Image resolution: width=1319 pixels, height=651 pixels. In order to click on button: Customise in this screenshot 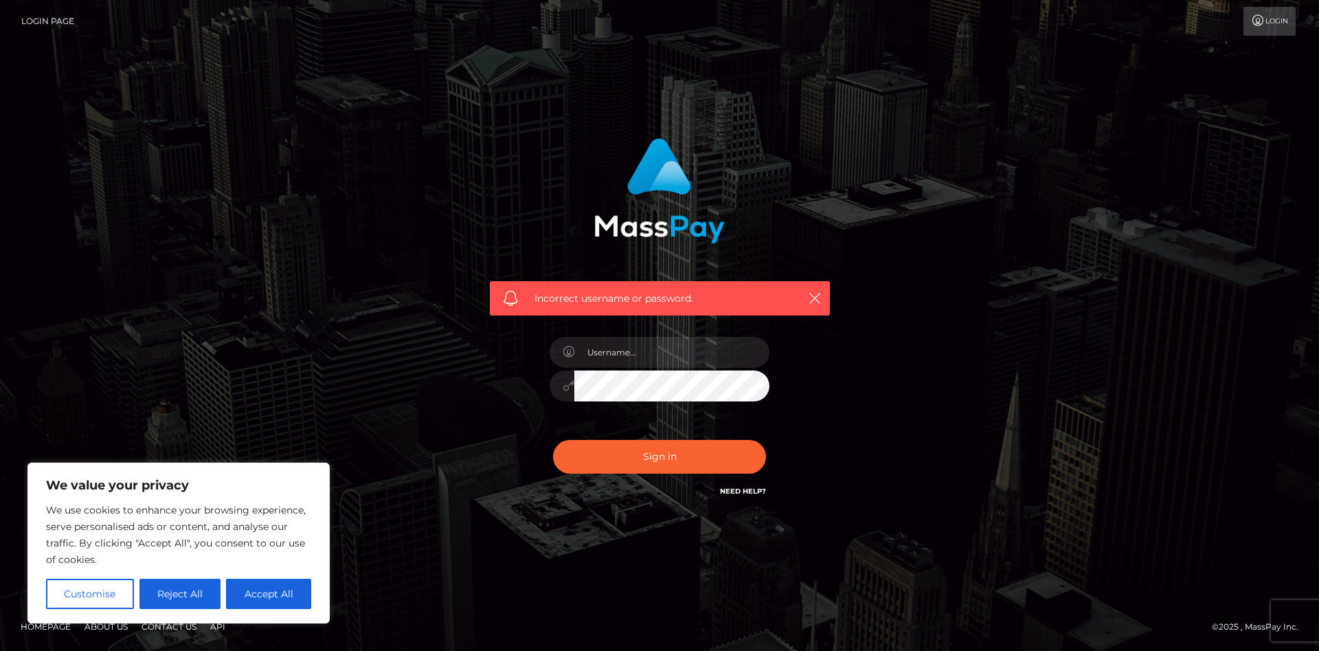, I will do `click(90, 594)`.